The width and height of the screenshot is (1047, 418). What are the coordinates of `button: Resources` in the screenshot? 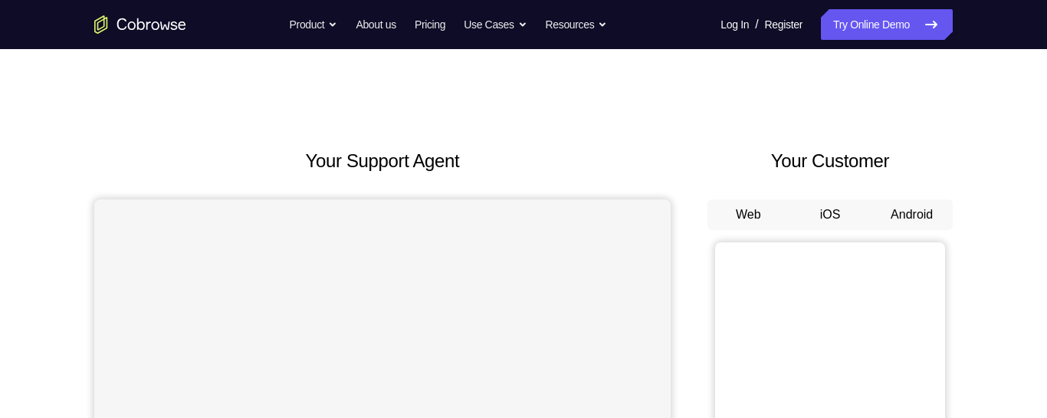 It's located at (577, 25).